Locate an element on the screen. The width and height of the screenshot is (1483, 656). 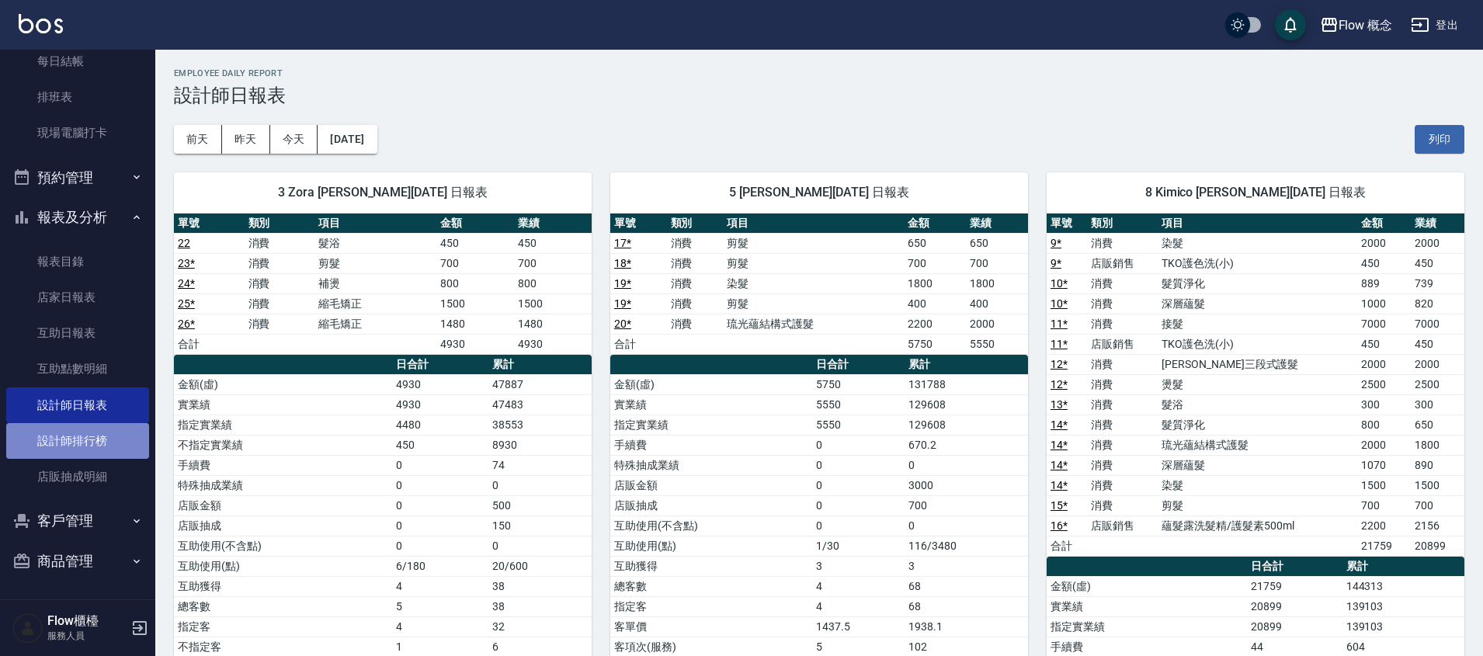
td: 2200 is located at coordinates (935, 324).